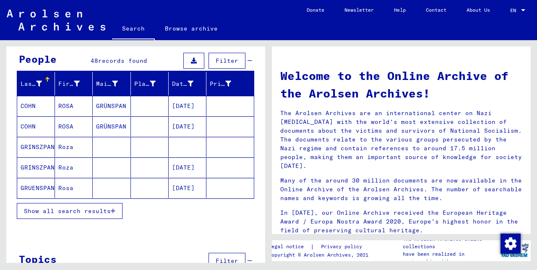  I want to click on a: Privacy policy, so click(343, 247).